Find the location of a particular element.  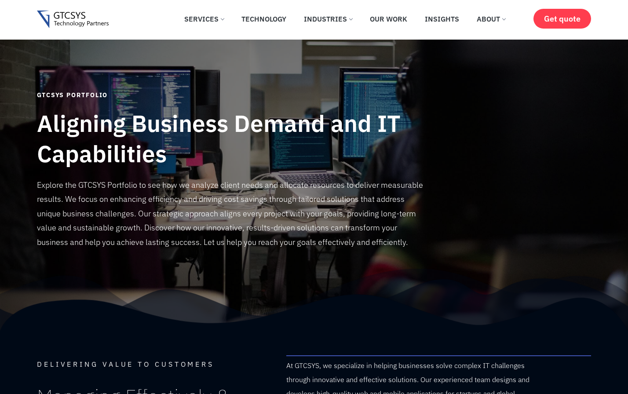

img: Gtcsys logo is located at coordinates (73, 19).